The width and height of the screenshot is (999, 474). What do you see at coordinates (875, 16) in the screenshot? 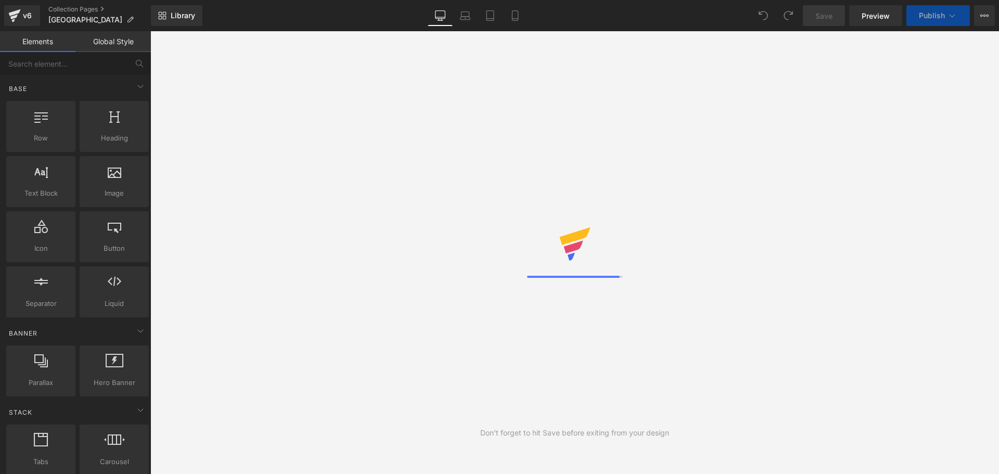
I see `a: Preview` at bounding box center [875, 16].